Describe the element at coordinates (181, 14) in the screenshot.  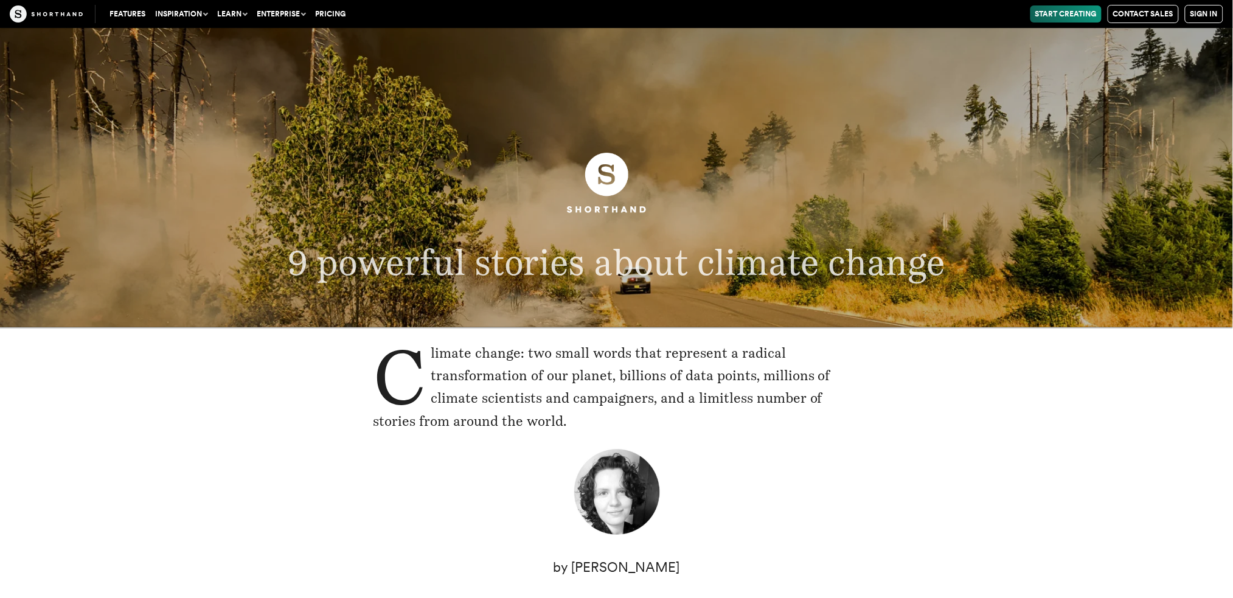
I see `button: Inspiration` at that location.